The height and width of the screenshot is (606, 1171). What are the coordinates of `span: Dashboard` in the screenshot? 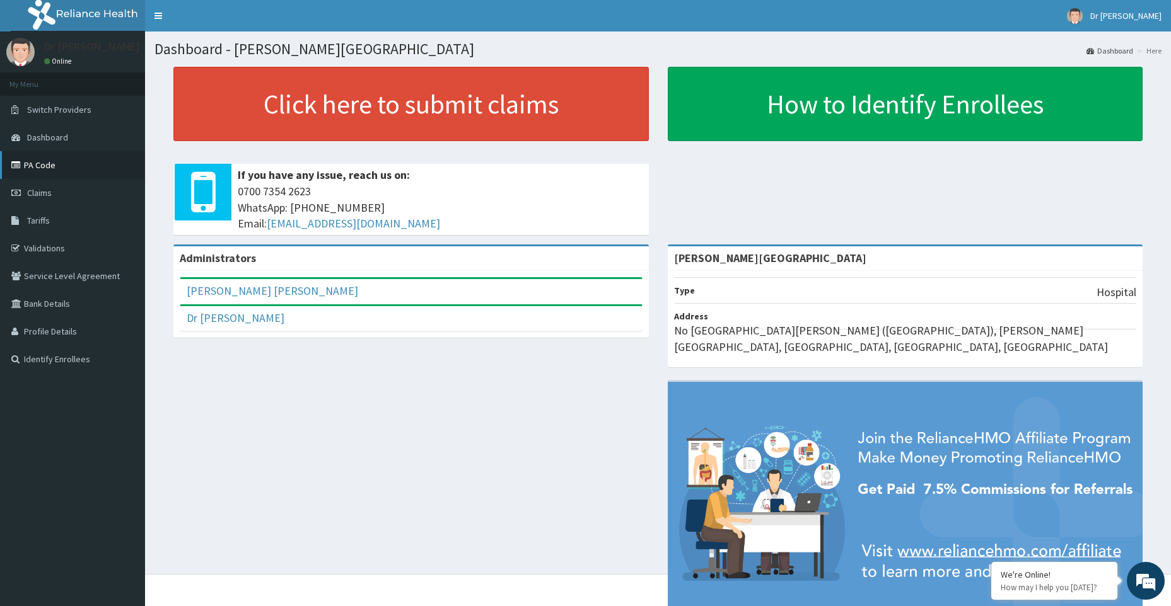 It's located at (47, 137).